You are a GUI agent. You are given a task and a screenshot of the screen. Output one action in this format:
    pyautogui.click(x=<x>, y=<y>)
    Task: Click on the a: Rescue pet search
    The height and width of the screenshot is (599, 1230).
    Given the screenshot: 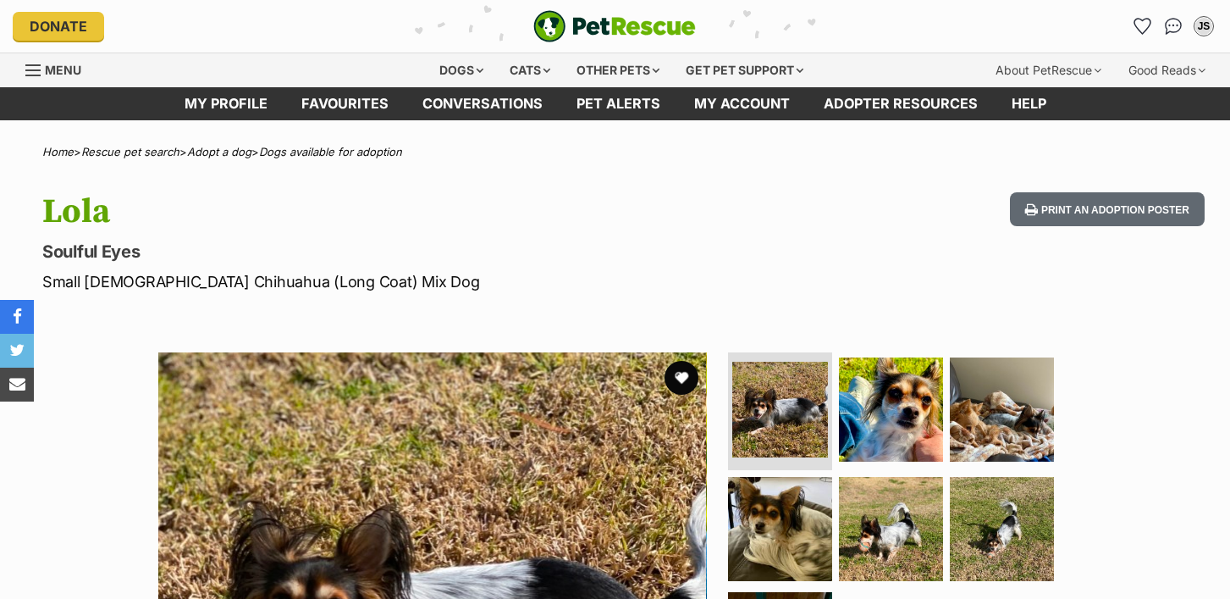 What is the action you would take?
    pyautogui.click(x=130, y=152)
    